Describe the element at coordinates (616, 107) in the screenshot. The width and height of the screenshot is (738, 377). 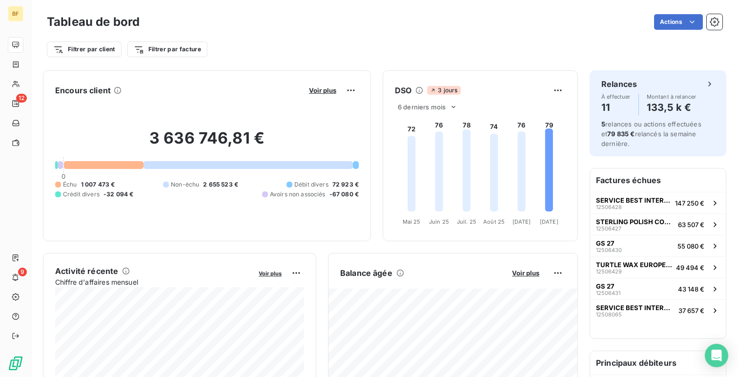
I see `h4: 11` at that location.